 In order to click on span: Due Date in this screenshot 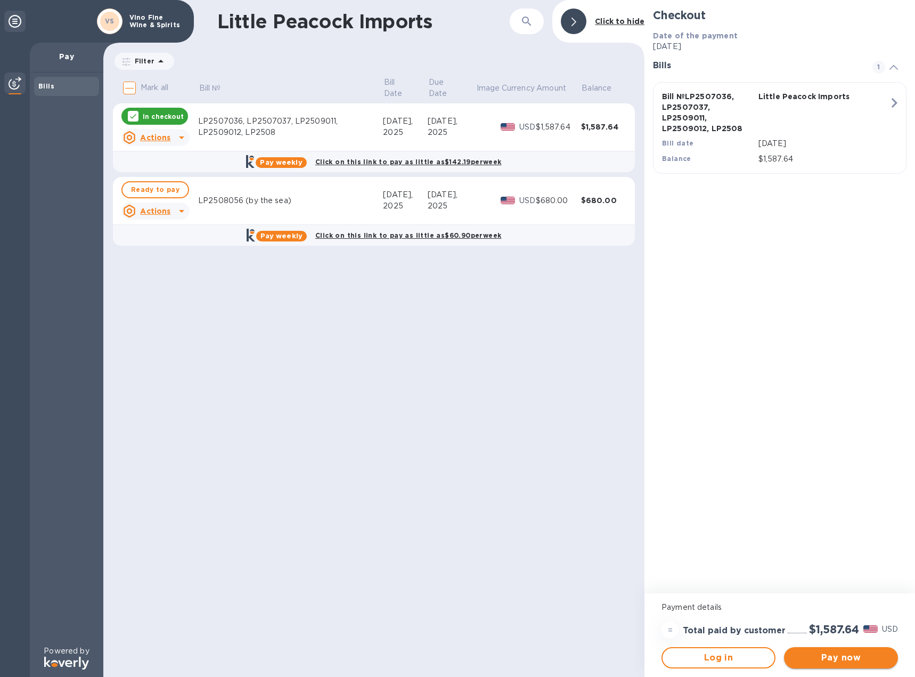, I will do `click(452, 88)`.